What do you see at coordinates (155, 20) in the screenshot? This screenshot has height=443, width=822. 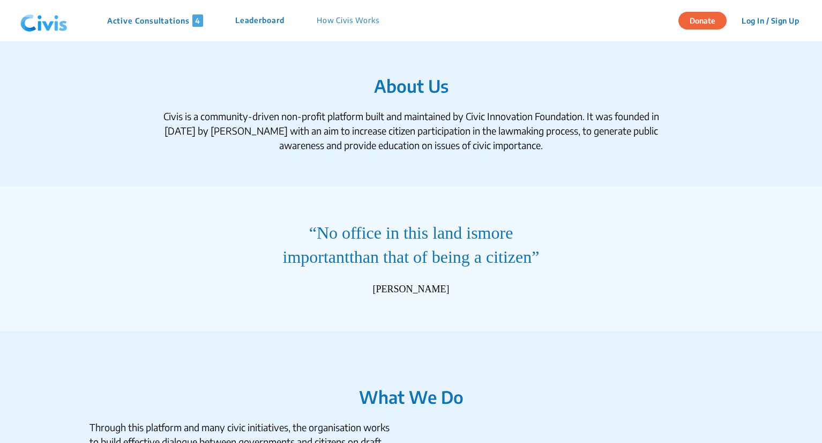 I see `p: Active Consultations` at bounding box center [155, 20].